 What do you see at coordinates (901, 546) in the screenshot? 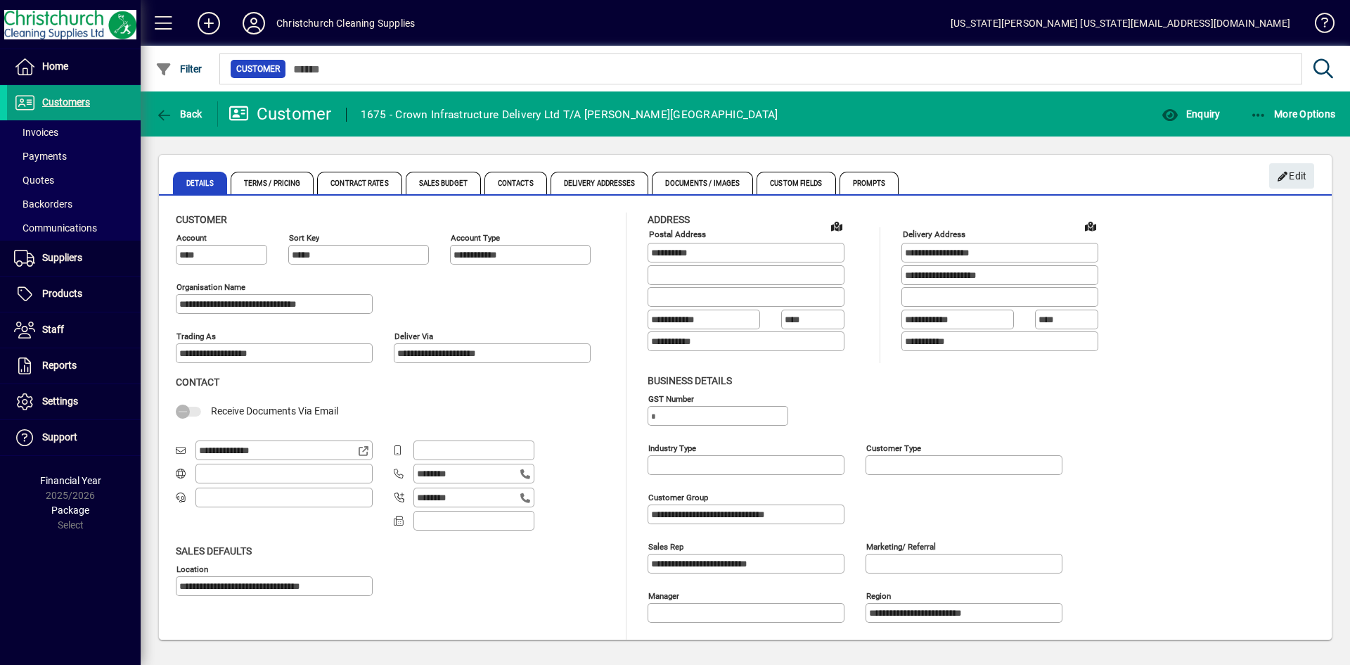
I see `mat-label: Marketing/ Referral` at bounding box center [901, 546].